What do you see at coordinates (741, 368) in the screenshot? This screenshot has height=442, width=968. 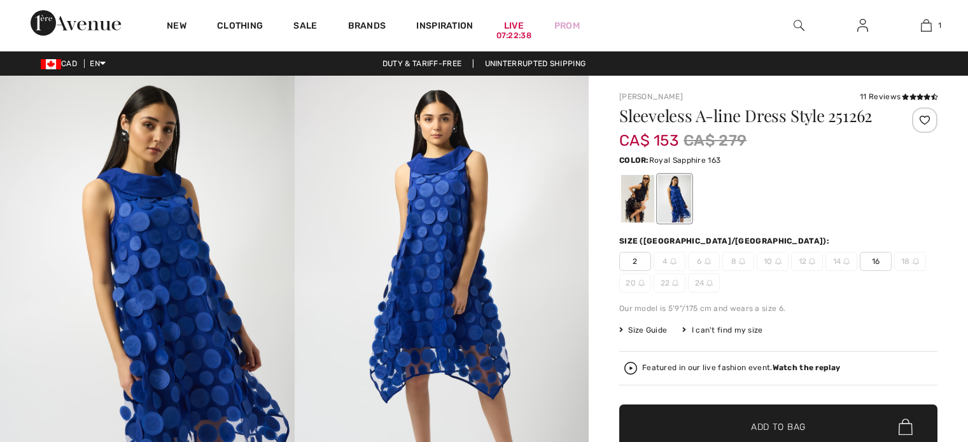 I see `div: Featured in our live fashion event.` at bounding box center [741, 368].